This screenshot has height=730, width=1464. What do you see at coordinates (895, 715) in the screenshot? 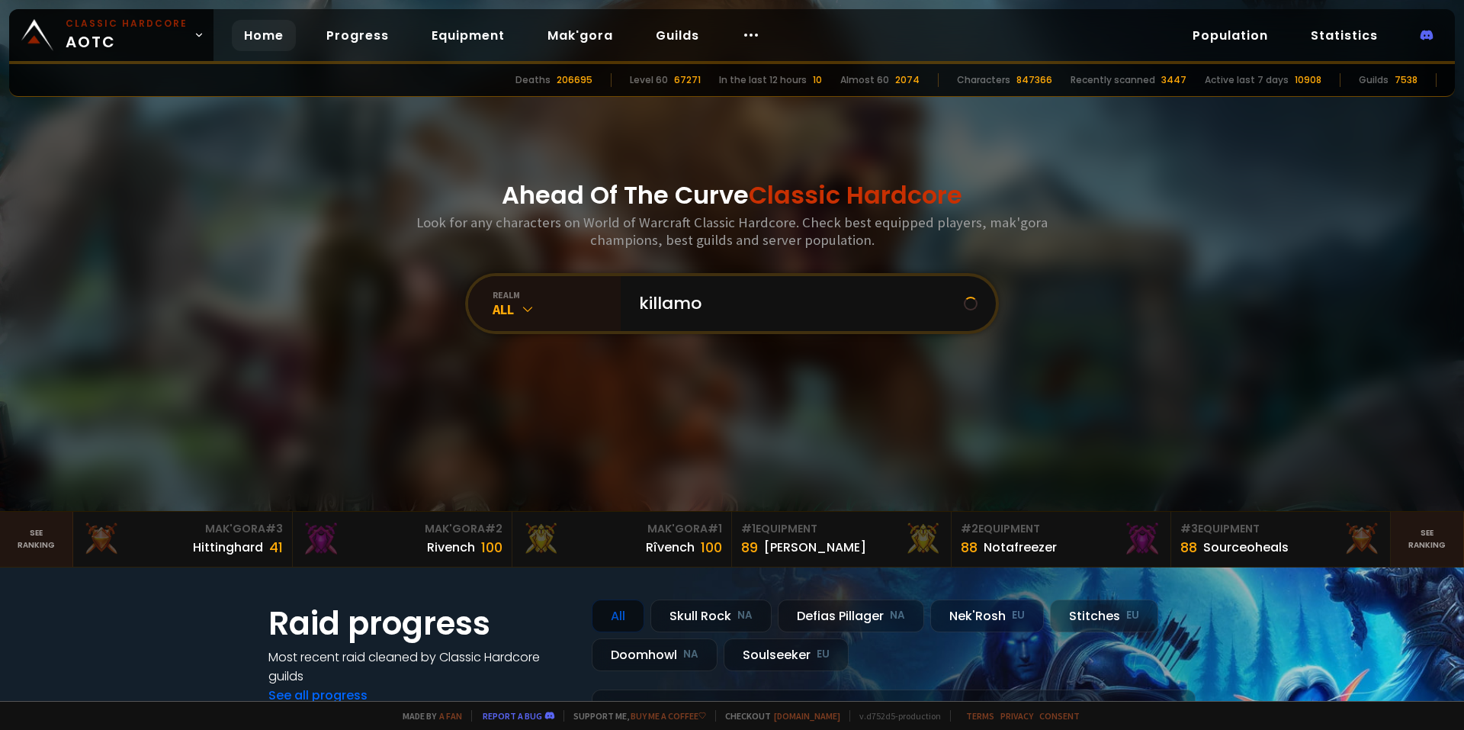
I see `span: v. d752d5 - production` at bounding box center [895, 715].